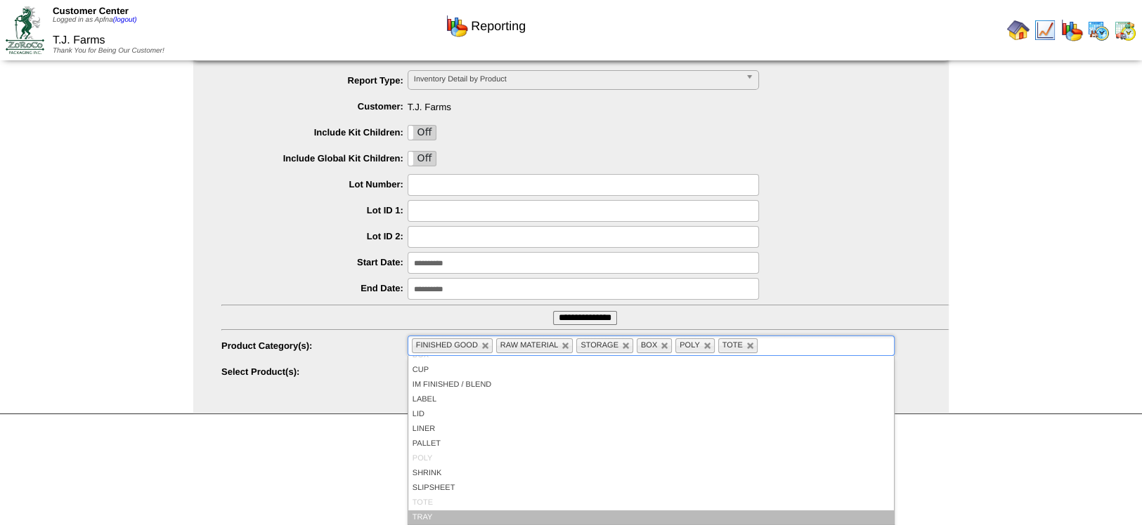  I want to click on label: Lot ID 1:, so click(314, 210).